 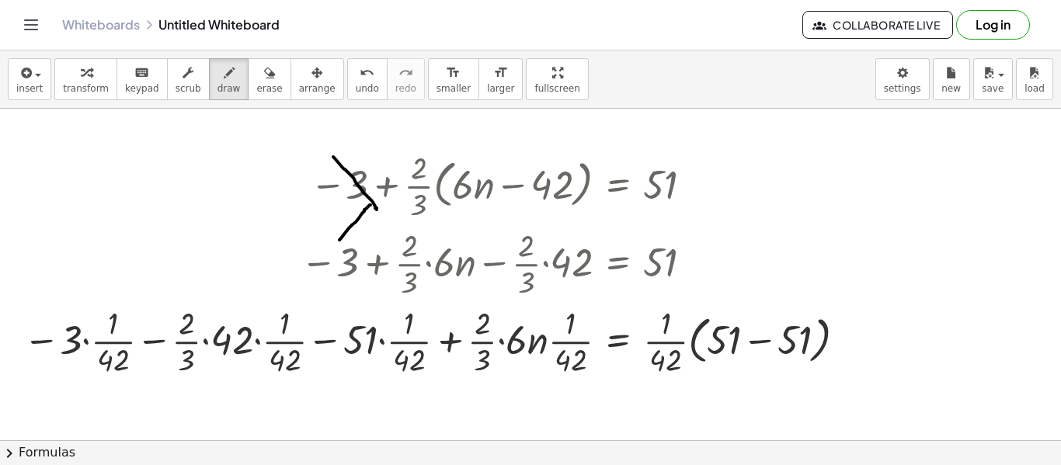 What do you see at coordinates (454, 79) in the screenshot?
I see `button: format_sizesmaller` at bounding box center [454, 79].